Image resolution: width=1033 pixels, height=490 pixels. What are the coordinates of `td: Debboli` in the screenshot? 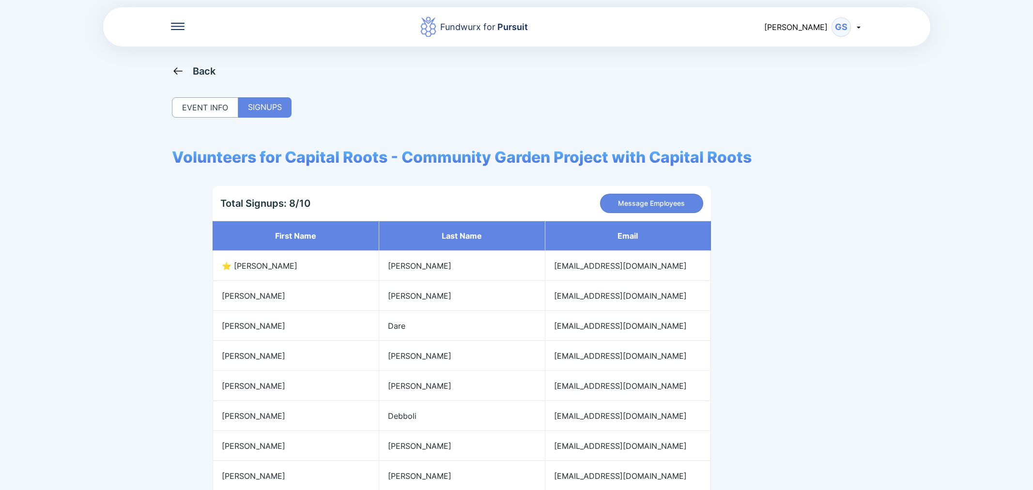 It's located at (461, 416).